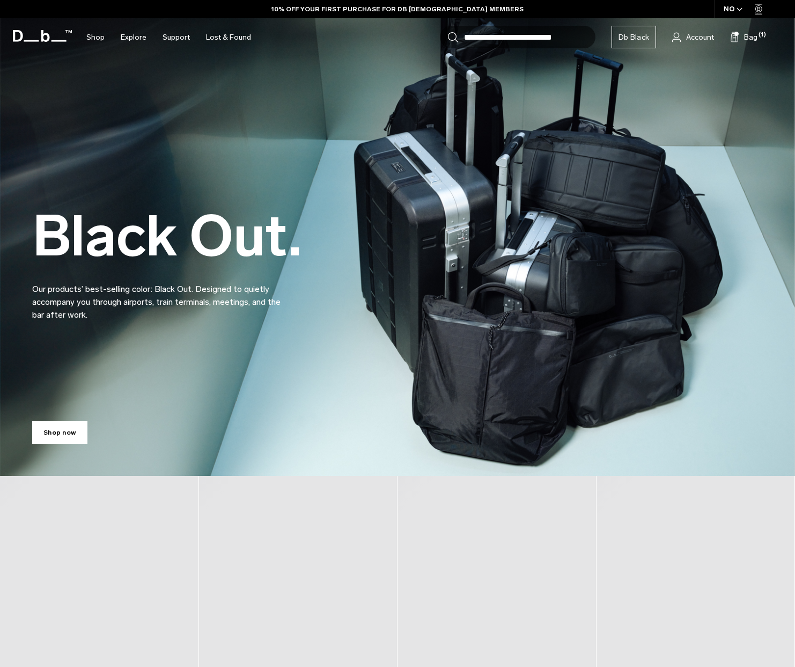 This screenshot has height=667, width=795. I want to click on span: Account, so click(700, 37).